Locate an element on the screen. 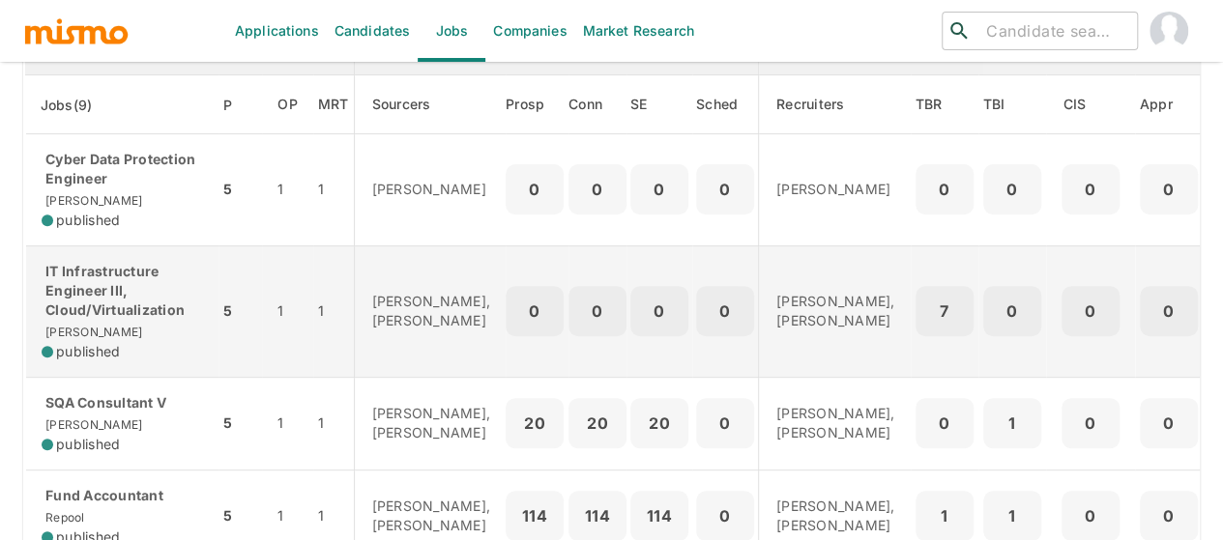  span: P is located at coordinates (240, 105).